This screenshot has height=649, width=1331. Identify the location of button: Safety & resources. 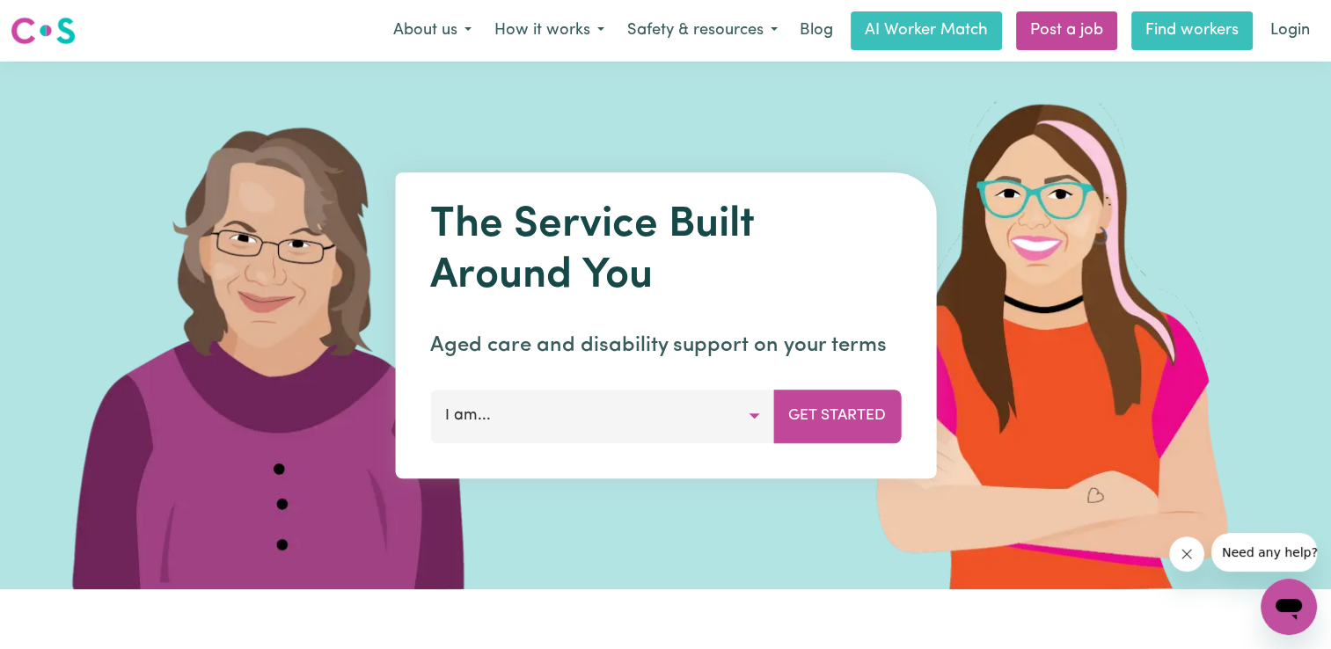
(702, 31).